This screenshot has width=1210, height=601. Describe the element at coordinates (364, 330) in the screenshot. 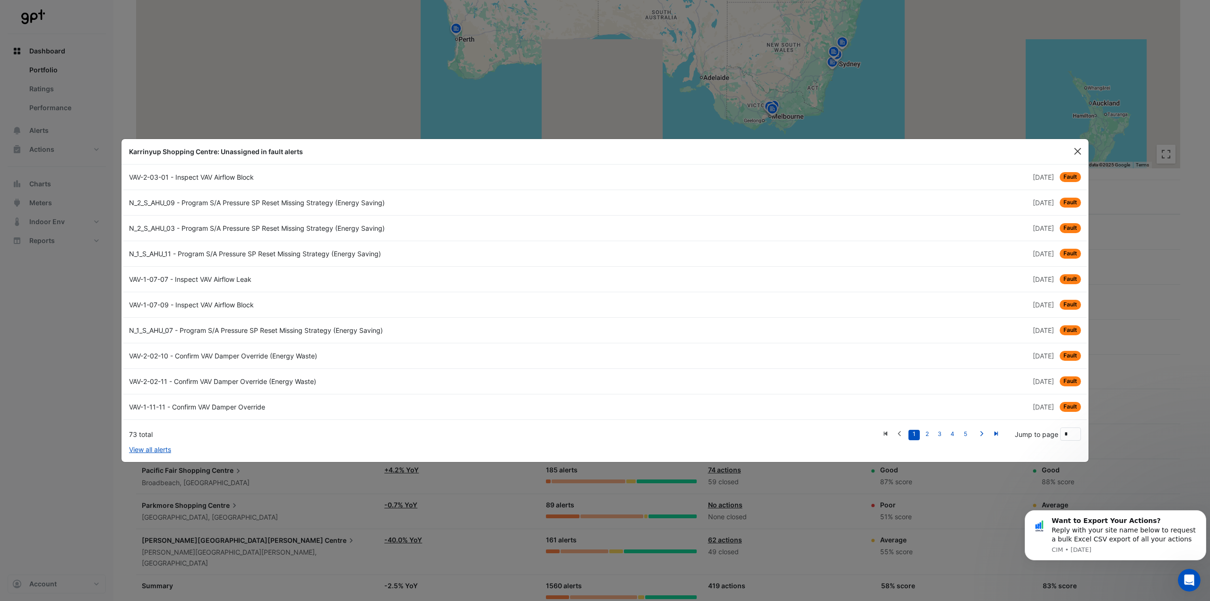

I see `div: N_1_S_AHU_07 - Program S/A Pressure SP Reset Missing Strategy (Energy Saving)` at that location.